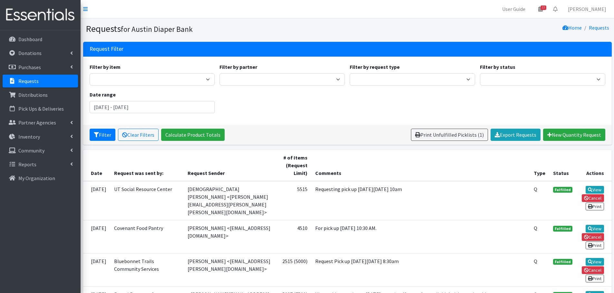 The height and width of the screenshot is (293, 614). What do you see at coordinates (40, 39) in the screenshot?
I see `a: Dashboard` at bounding box center [40, 39].